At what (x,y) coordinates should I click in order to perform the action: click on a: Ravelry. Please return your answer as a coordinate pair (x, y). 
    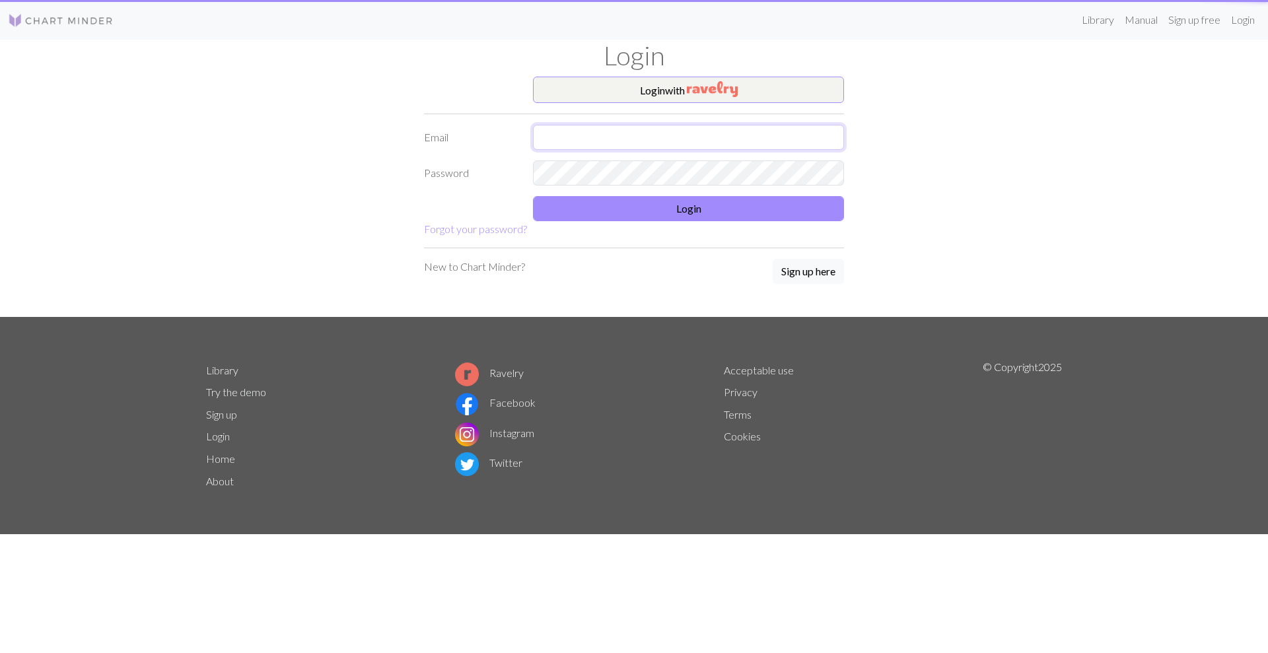
    Looking at the image, I should click on (489, 372).